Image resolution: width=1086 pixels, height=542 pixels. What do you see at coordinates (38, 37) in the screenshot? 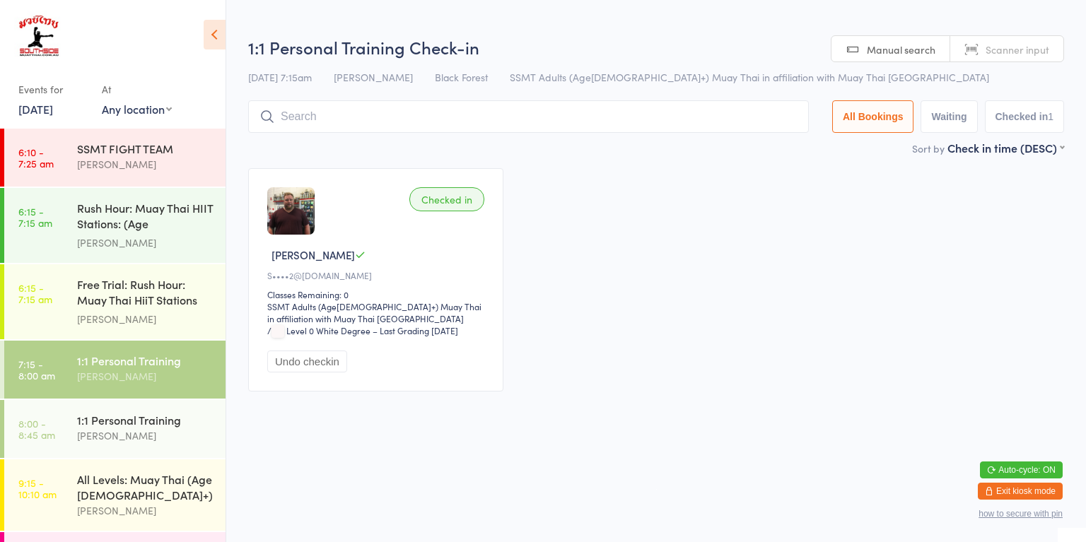
I see `img: Southside Muay Thai & Fitness` at bounding box center [38, 37].